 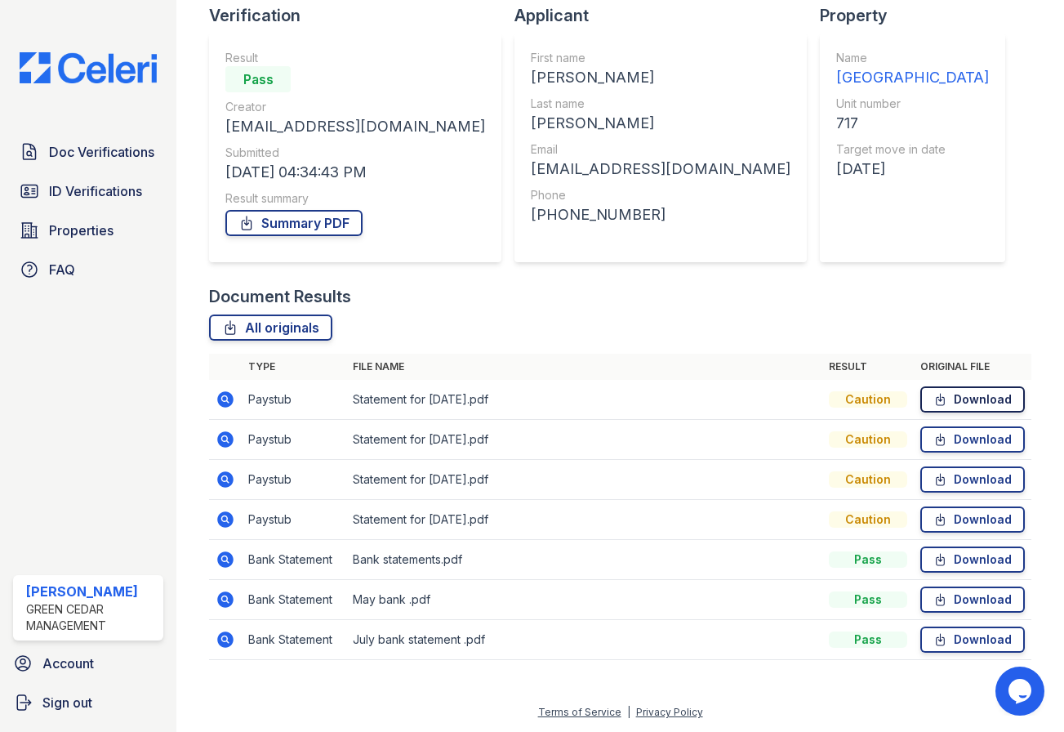 I want to click on span: Account, so click(x=68, y=663).